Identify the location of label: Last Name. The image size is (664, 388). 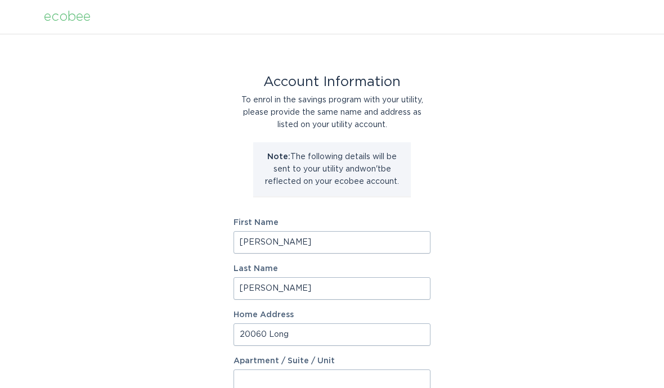
(332, 269).